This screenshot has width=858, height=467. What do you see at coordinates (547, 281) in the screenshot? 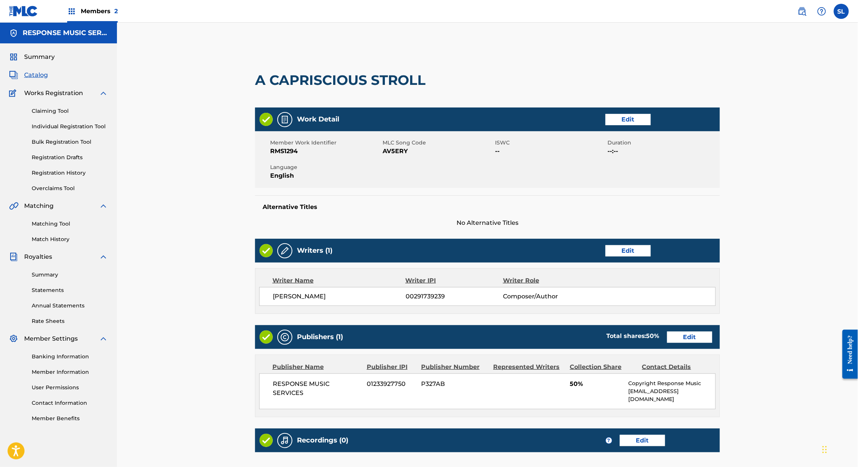
I see `div: Writer Role` at bounding box center [547, 281].